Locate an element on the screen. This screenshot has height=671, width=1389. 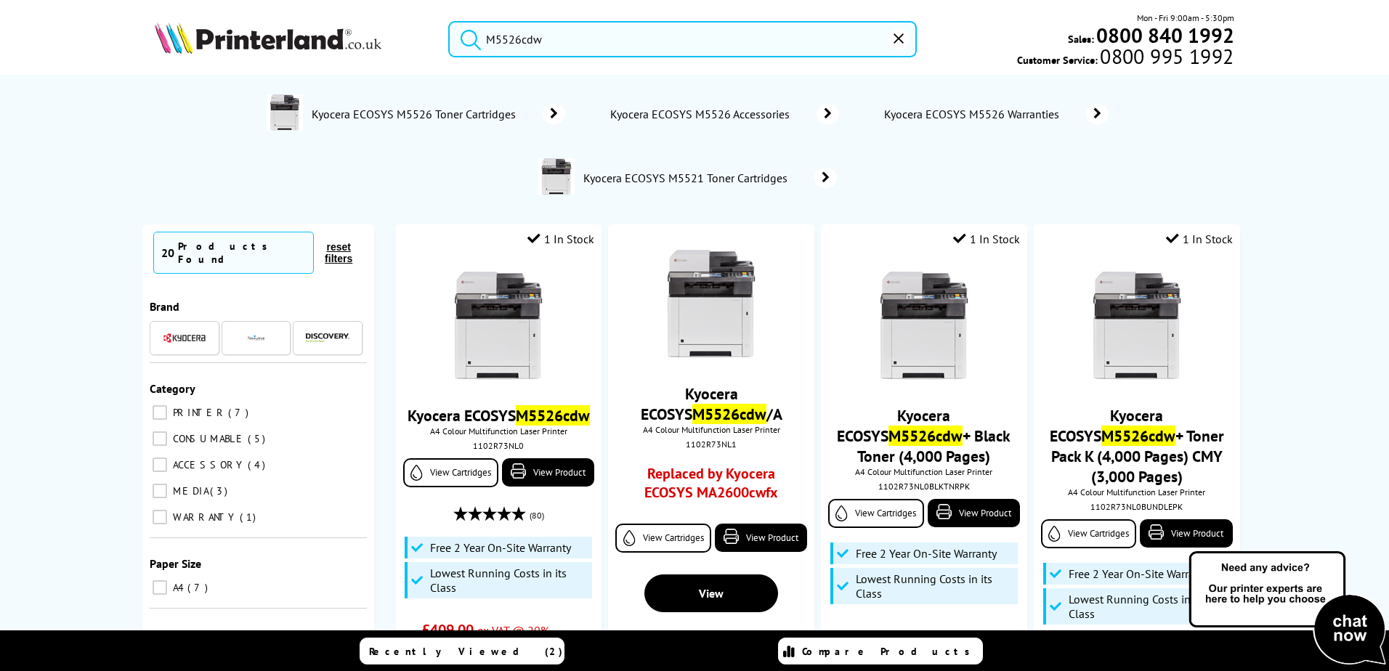
img: Open Live Chat window is located at coordinates (1287, 609).